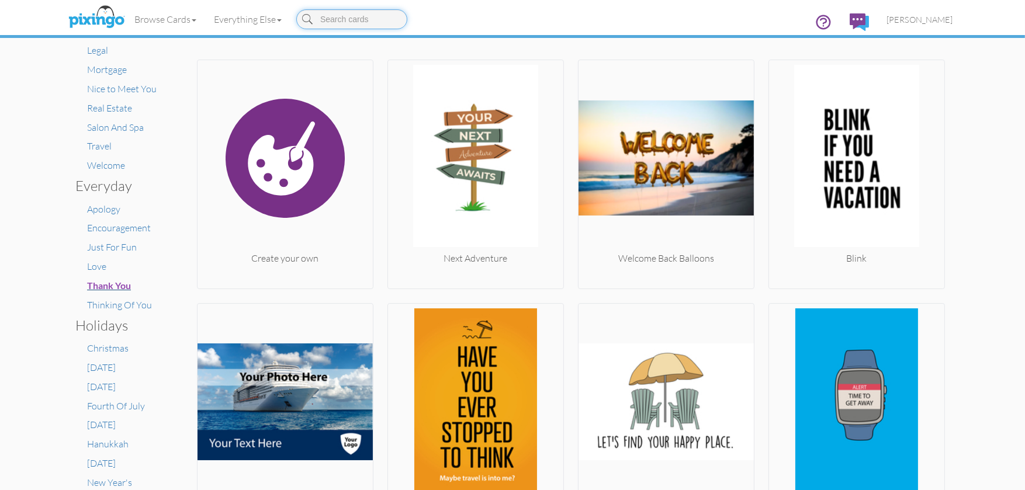 Image resolution: width=1025 pixels, height=490 pixels. Describe the element at coordinates (119, 228) in the screenshot. I see `span: Encouragement` at that location.